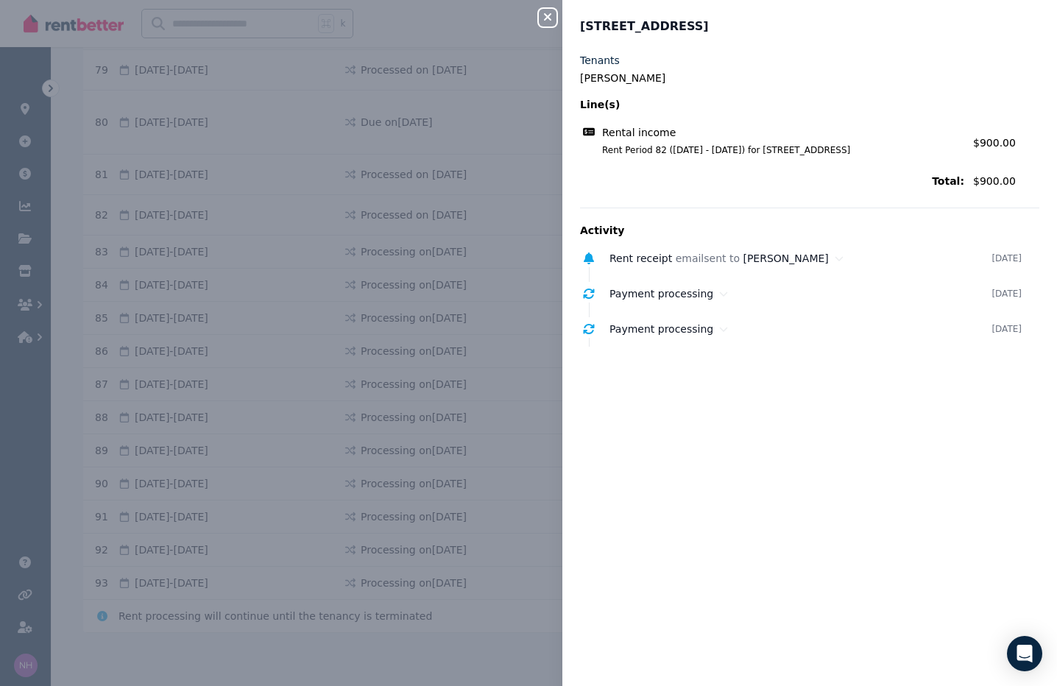 This screenshot has width=1057, height=686. What do you see at coordinates (772, 105) in the screenshot?
I see `span: Line(s)` at bounding box center [772, 105].